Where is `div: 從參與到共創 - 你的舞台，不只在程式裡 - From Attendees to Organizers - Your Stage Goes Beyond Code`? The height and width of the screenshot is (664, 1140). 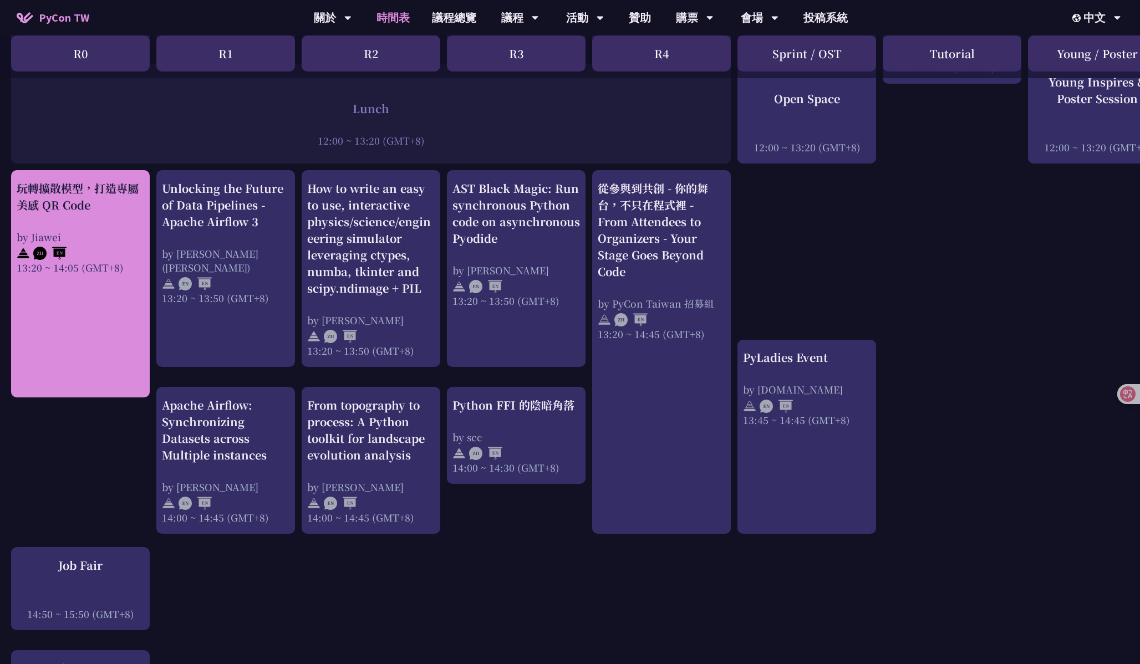
div: 從參與到共創 - 你的舞台，不只在程式裡 - From Attendees to Organizers - Your Stage Goes Beyond Code is located at coordinates (662, 230).